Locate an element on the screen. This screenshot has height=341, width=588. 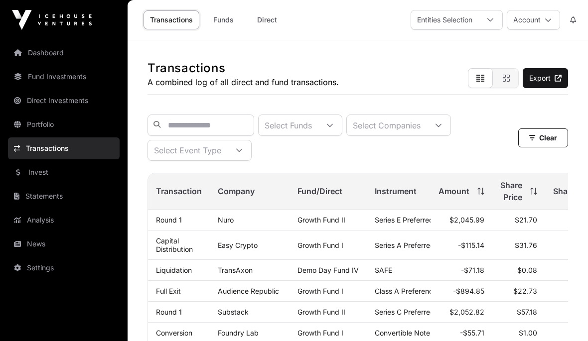
h1: Transactions is located at coordinates (243, 68).